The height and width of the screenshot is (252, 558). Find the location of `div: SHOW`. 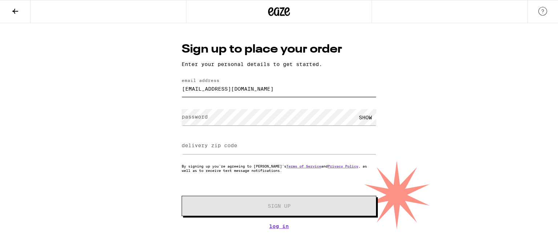

div: SHOW is located at coordinates (365, 117).